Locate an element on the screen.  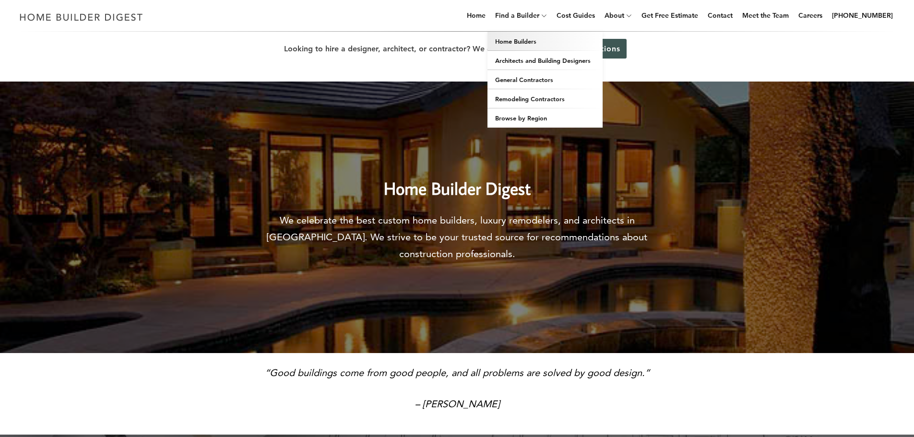
img: Home Builder Digest is located at coordinates (81, 17).